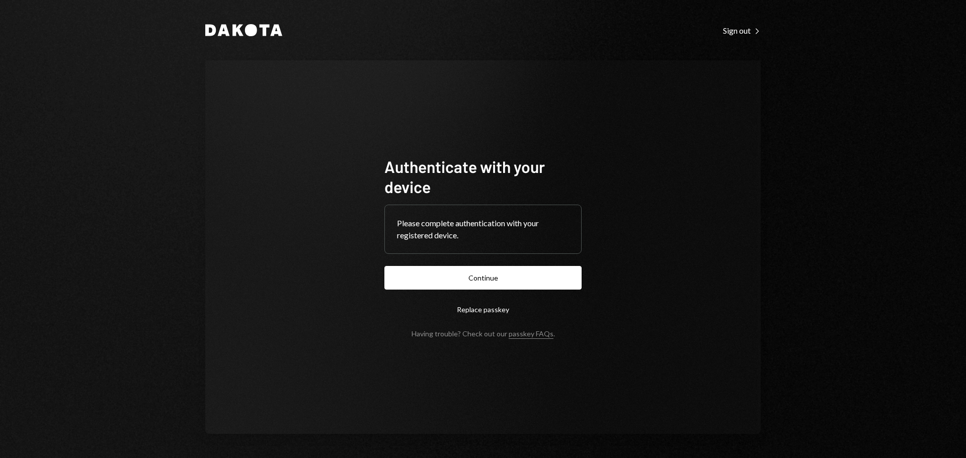 The height and width of the screenshot is (458, 966). What do you see at coordinates (483, 309) in the screenshot?
I see `button: Replace passkey` at bounding box center [483, 309].